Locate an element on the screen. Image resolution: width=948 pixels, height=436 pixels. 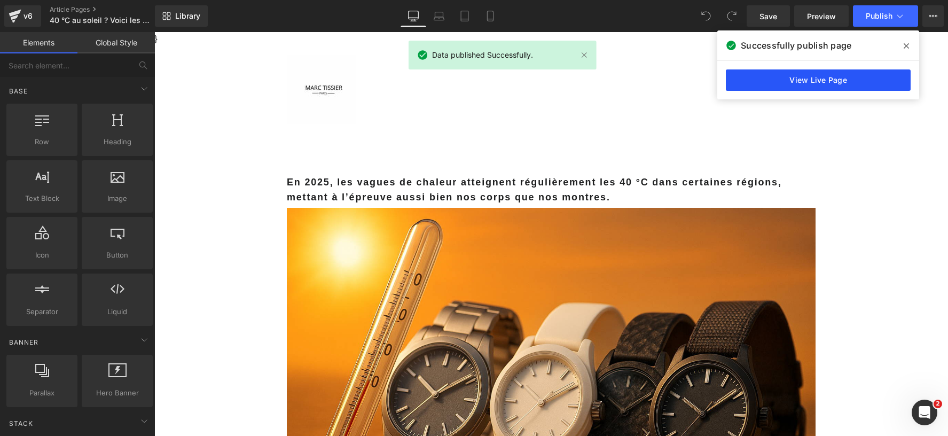
button: Undo is located at coordinates (706, 16).